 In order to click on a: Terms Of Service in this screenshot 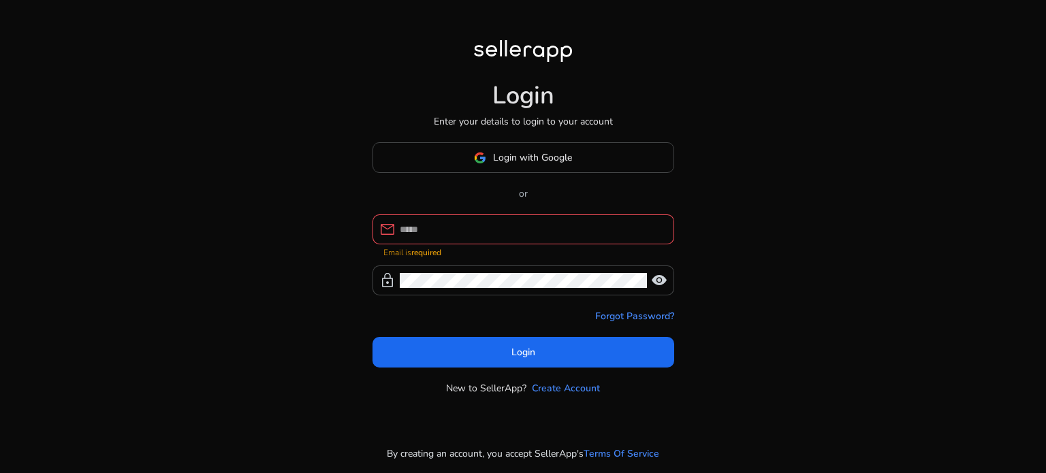, I will do `click(621, 454)`.